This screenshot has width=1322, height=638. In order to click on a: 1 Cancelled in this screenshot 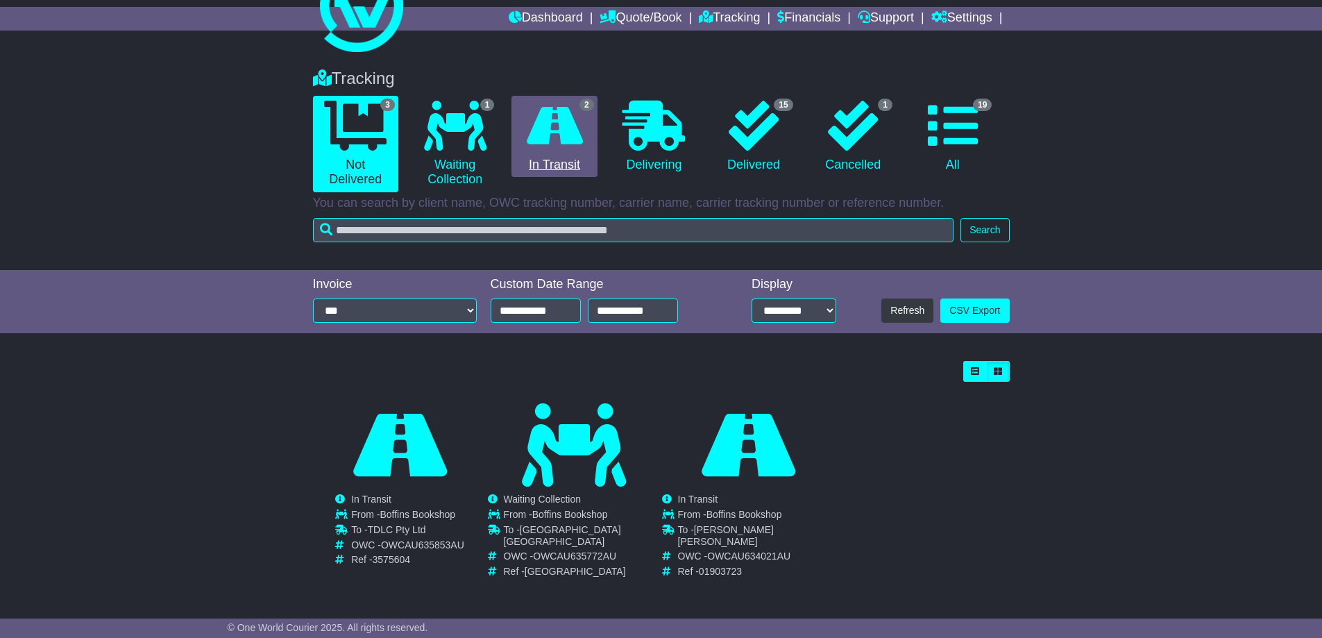, I will do `click(853, 137)`.